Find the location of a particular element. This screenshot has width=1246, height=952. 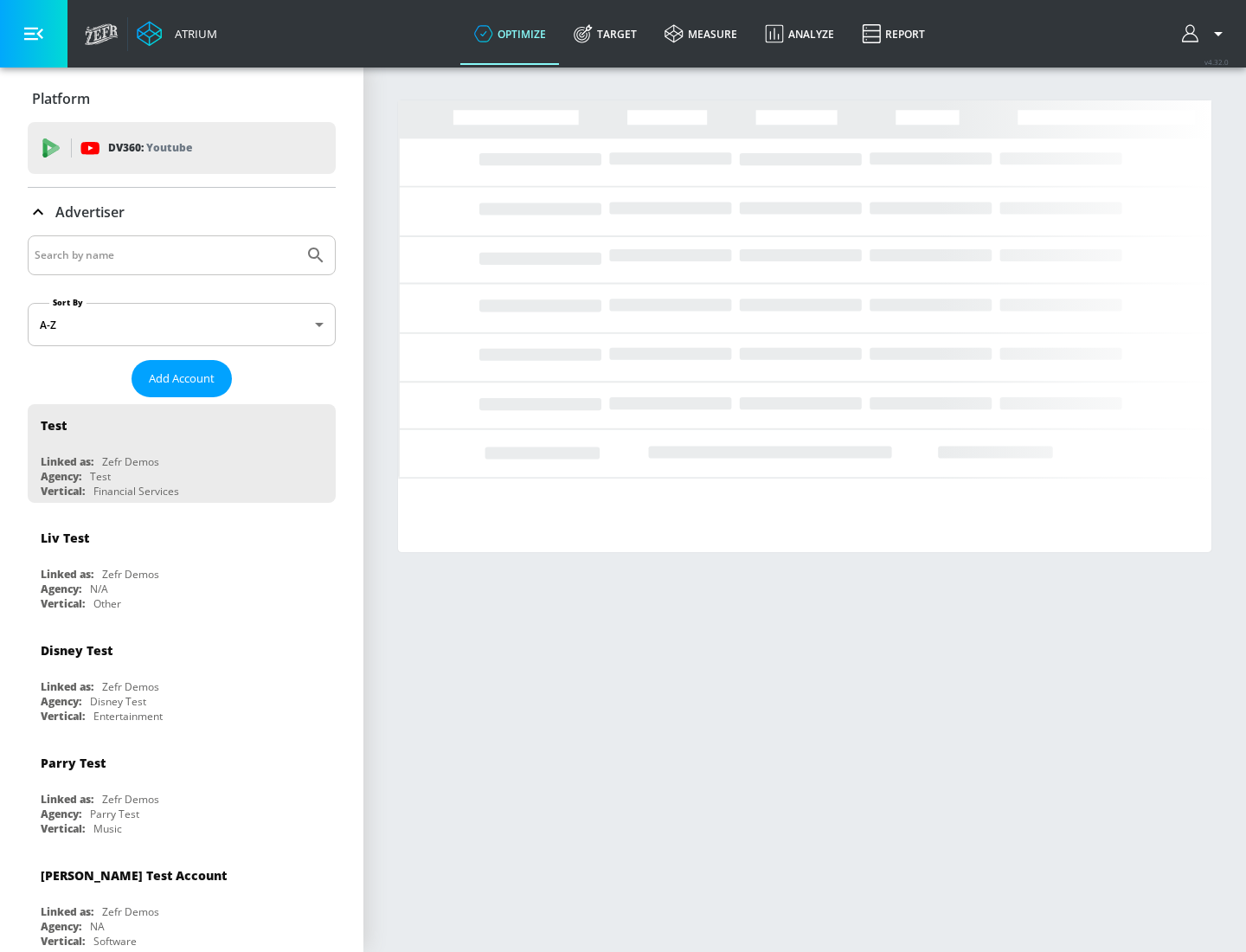

p: Advertiser is located at coordinates (90, 212).